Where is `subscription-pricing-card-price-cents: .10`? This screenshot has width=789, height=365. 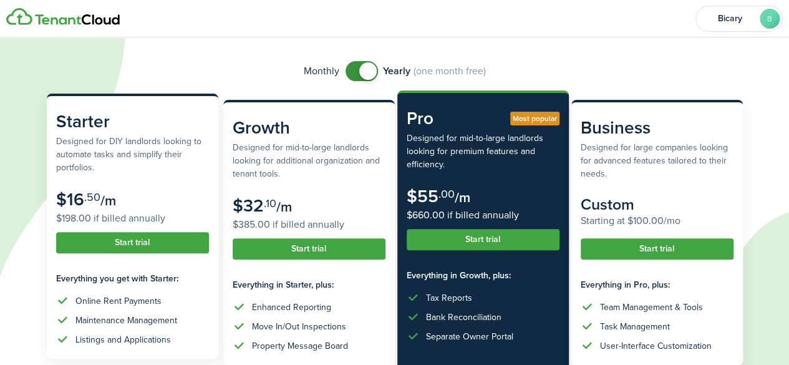 subscription-pricing-card-price-cents: .10 is located at coordinates (270, 203).